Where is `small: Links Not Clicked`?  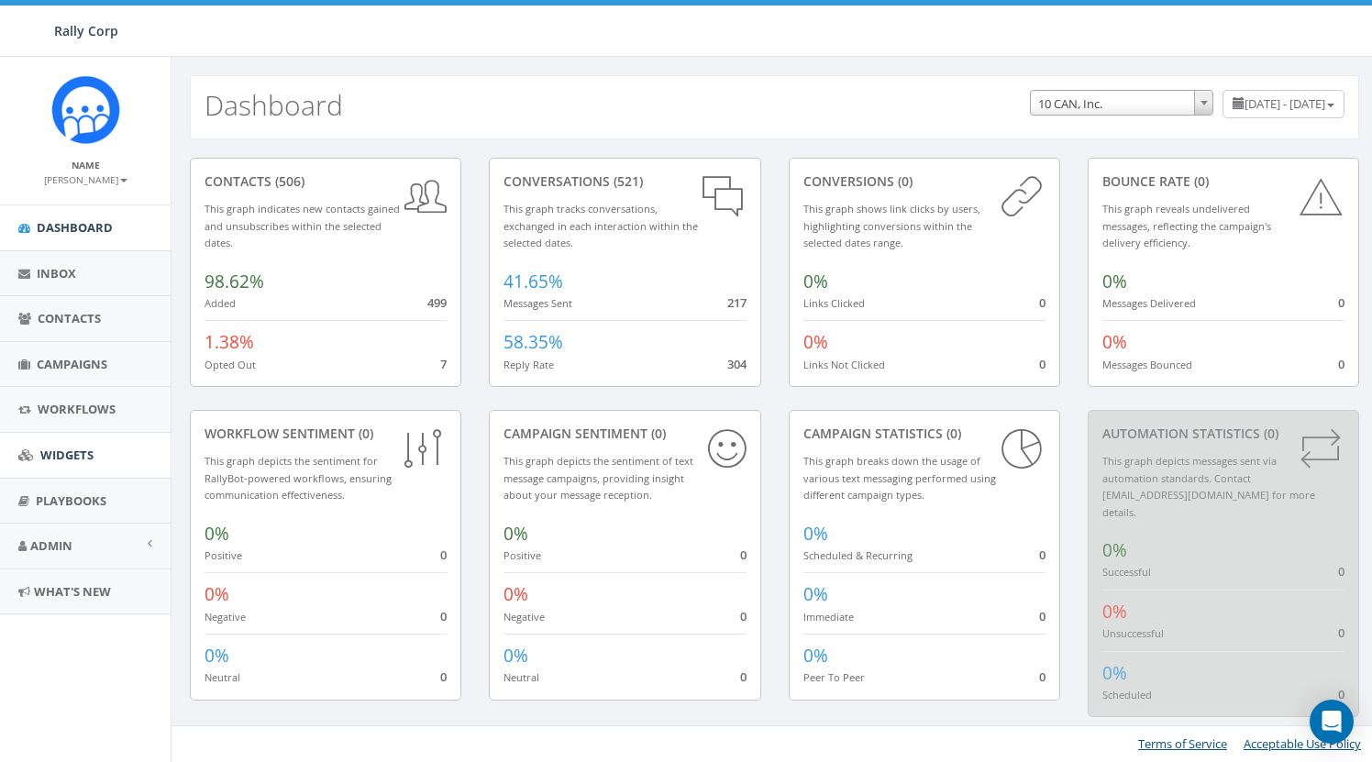
small: Links Not Clicked is located at coordinates (844, 364).